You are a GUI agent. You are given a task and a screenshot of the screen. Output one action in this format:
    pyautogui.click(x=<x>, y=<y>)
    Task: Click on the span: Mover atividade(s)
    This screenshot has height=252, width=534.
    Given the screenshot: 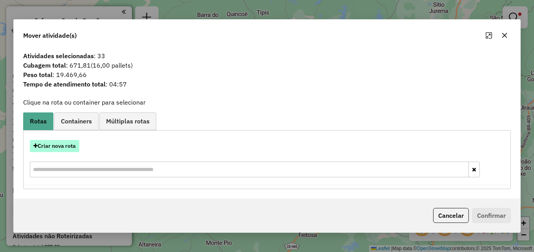 What is the action you would take?
    pyautogui.click(x=50, y=35)
    